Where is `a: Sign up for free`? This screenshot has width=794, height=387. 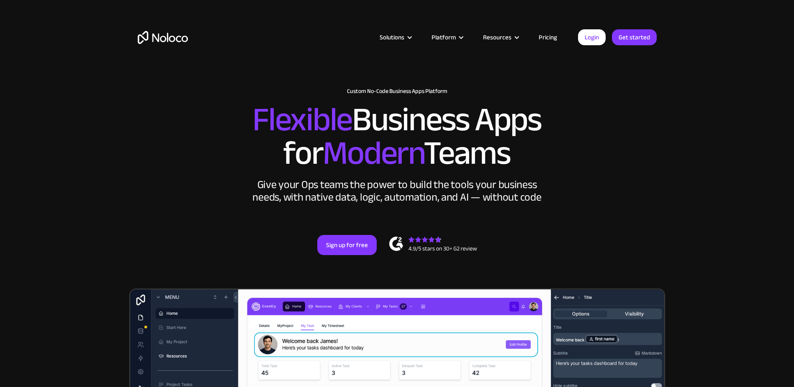 a: Sign up for free is located at coordinates (347, 245).